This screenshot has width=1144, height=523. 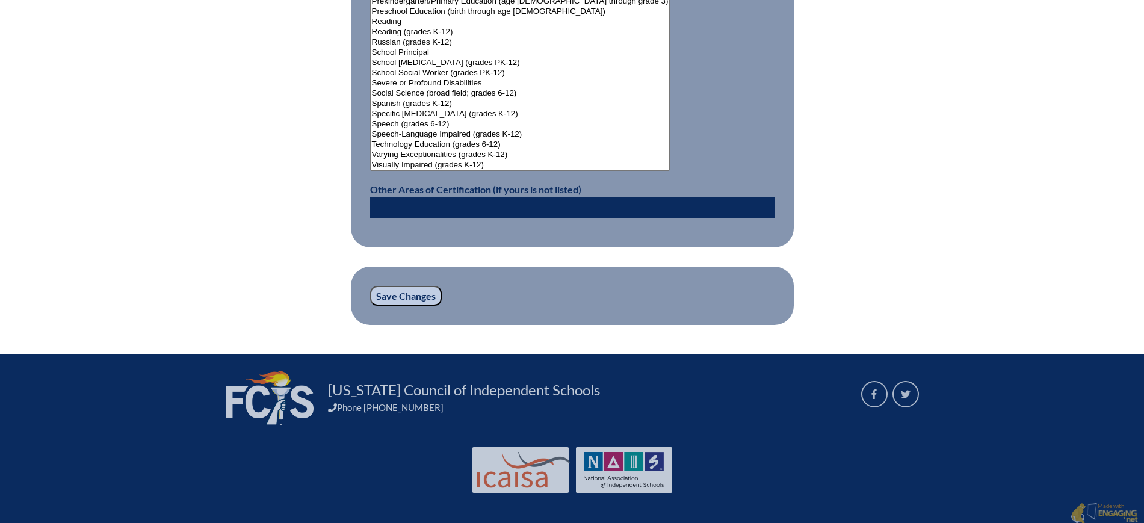 What do you see at coordinates (520, 42) in the screenshot?
I see `option: Russian (grades K-12)` at bounding box center [520, 42].